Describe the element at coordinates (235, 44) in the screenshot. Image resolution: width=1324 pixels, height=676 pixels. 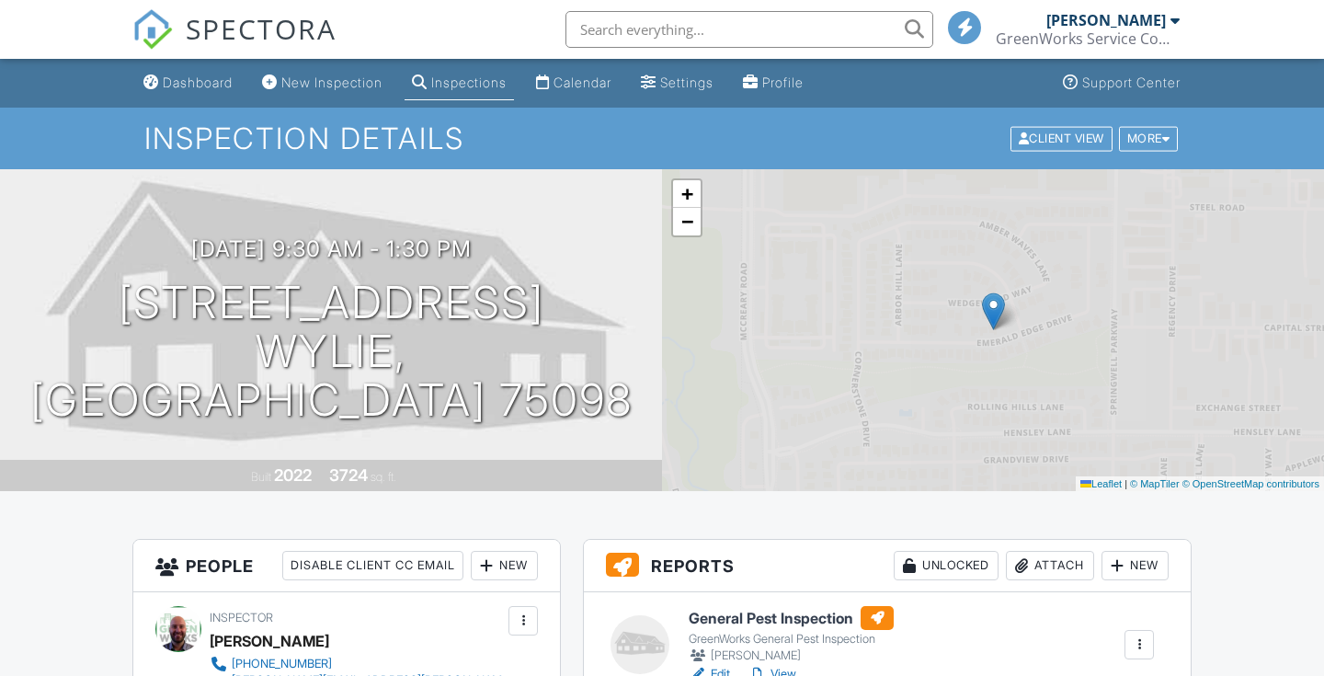
I see `a: SPECTORA` at that location.